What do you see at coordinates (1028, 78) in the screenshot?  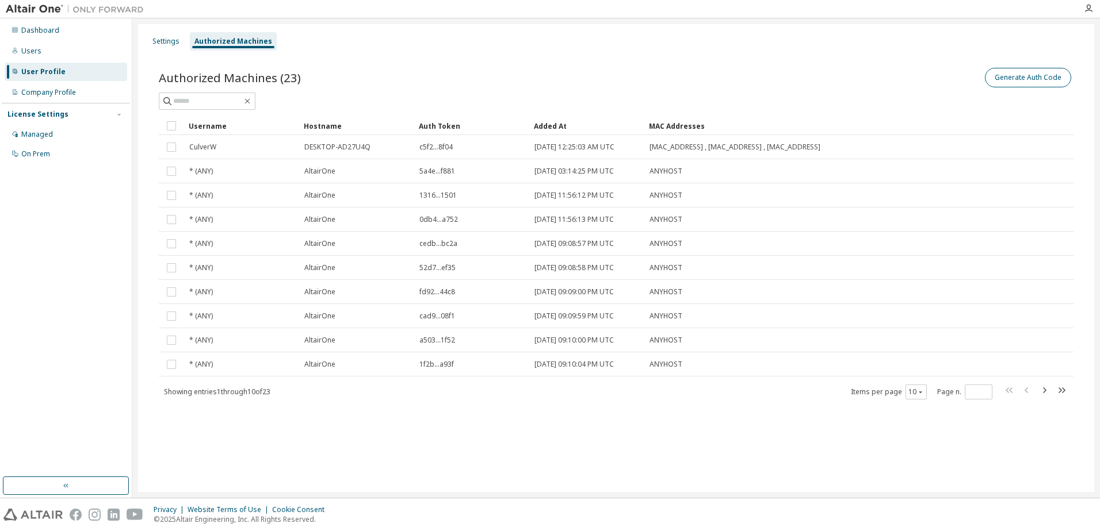 I see `button: Generate Auth Code` at bounding box center [1028, 78].